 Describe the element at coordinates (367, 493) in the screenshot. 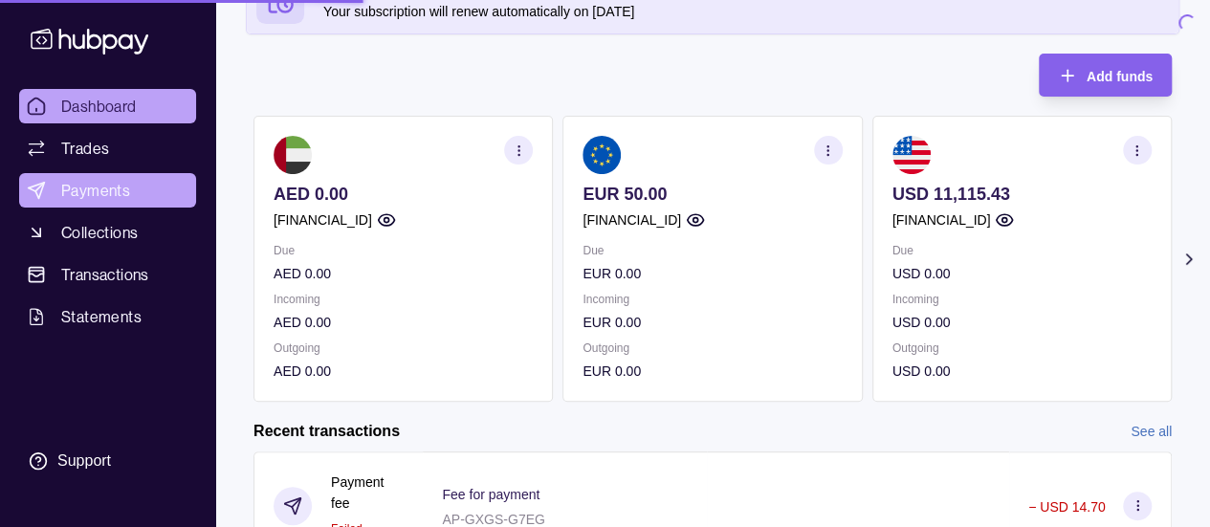

I see `p: Payment fee` at that location.